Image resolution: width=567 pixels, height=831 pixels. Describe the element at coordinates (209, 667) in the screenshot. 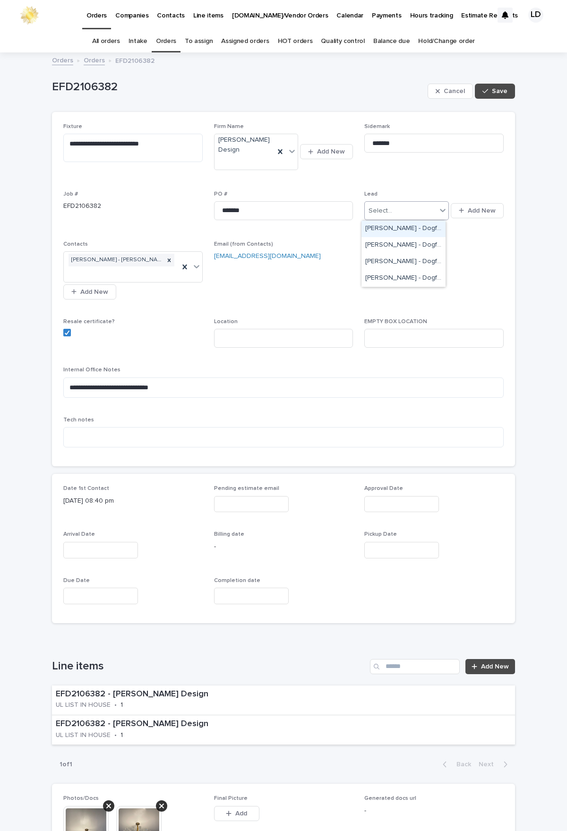

I see `h1: Line items` at that location.